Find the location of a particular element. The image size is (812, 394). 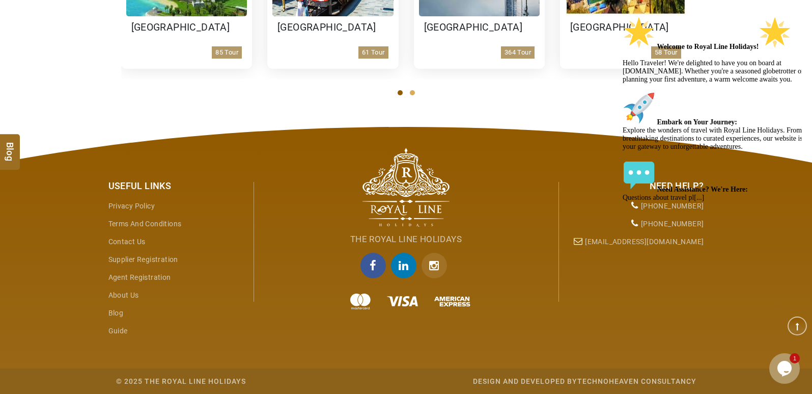

div: 🌟 Welcome to Royal Line Holidays!🌟Hello Traveler! We're delighted to have you on board at [DOMAIN... is located at coordinates (96, 97).